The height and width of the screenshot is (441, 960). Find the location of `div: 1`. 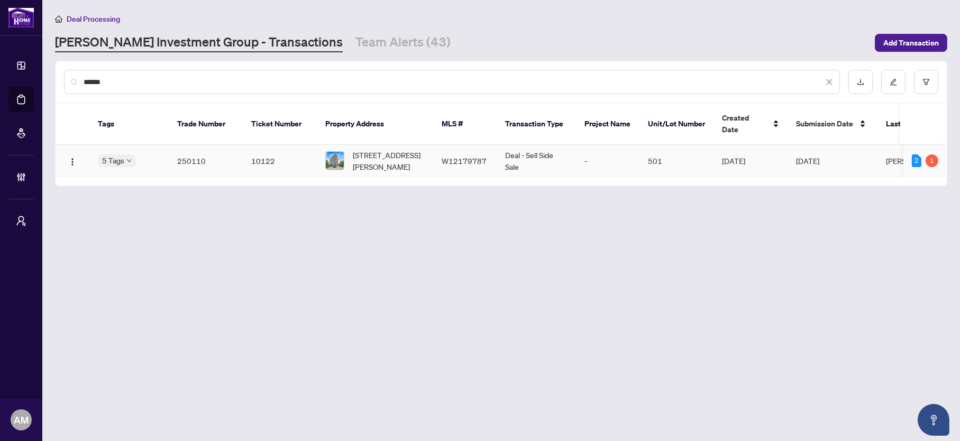

div: 1 is located at coordinates (932, 161).